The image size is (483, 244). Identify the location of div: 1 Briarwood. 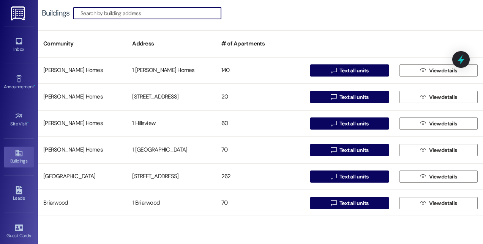
(171, 203).